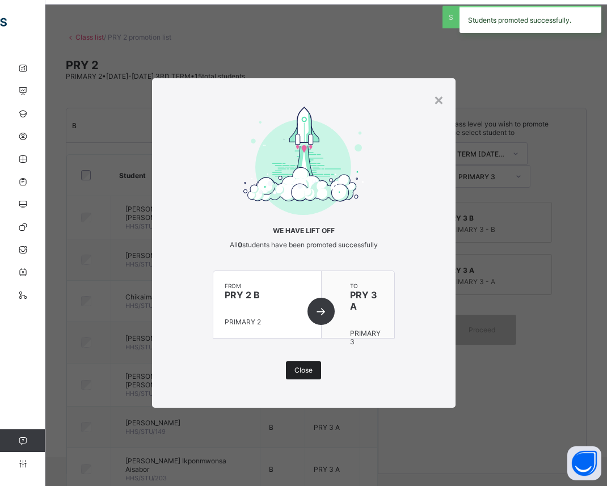 The image size is (607, 486). What do you see at coordinates (240, 244) in the screenshot?
I see `b: 0` at bounding box center [240, 244].